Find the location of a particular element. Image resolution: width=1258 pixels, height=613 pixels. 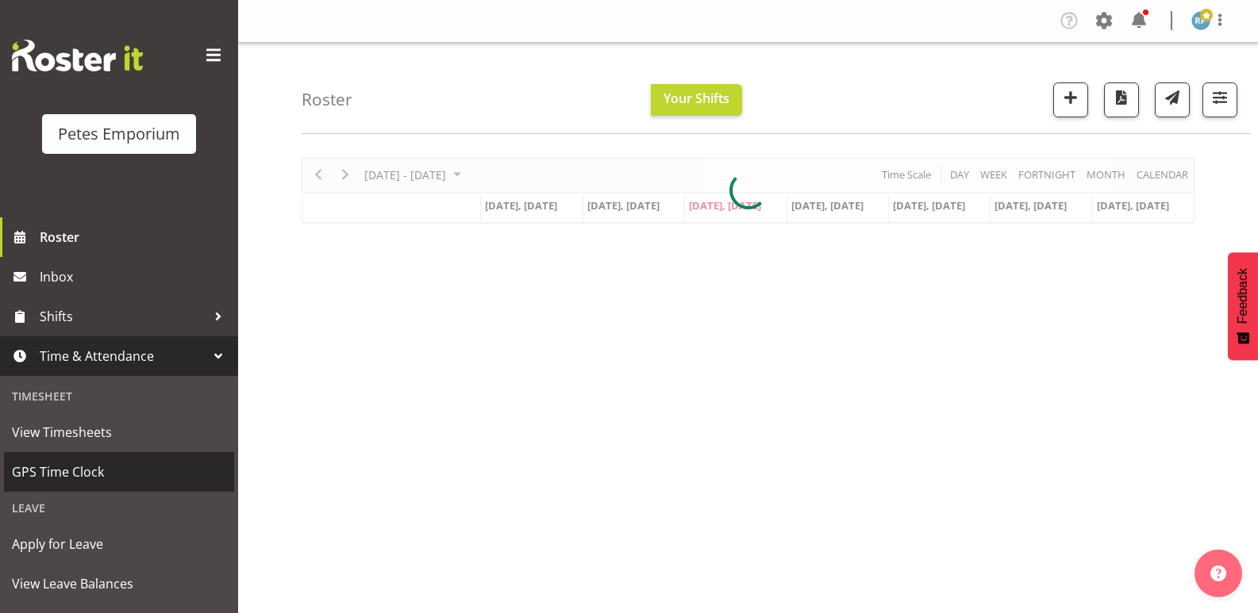

span: View Timesheets is located at coordinates (119, 432).